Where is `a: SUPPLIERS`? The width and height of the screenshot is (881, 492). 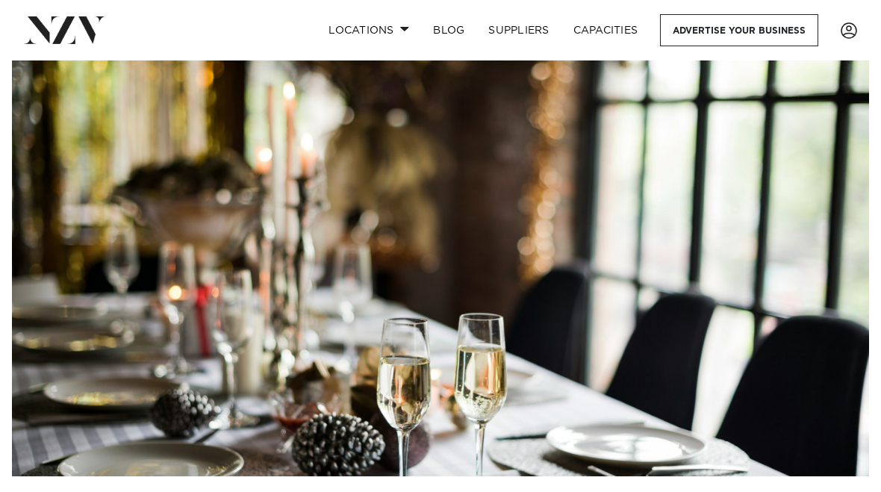 a: SUPPLIERS is located at coordinates (518, 30).